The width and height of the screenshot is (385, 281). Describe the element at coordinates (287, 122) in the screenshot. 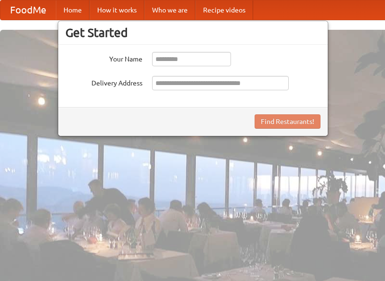

I see `button: Find Restaurants!` at that location.